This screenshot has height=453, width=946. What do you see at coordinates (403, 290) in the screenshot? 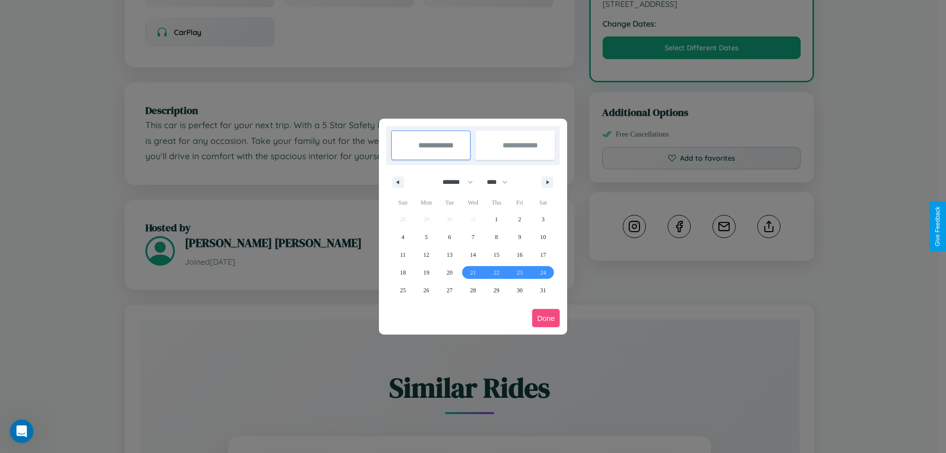
I see `button: 25` at bounding box center [403, 290].